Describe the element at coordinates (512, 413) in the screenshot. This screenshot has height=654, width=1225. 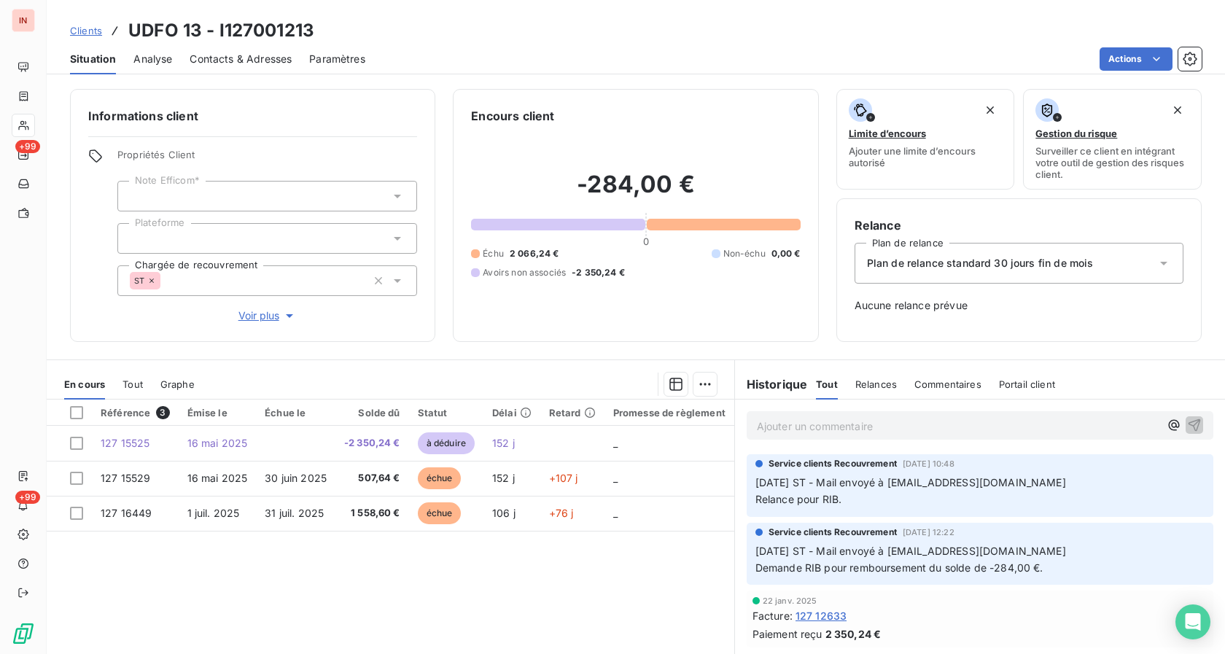
I see `div: Délai` at that location.